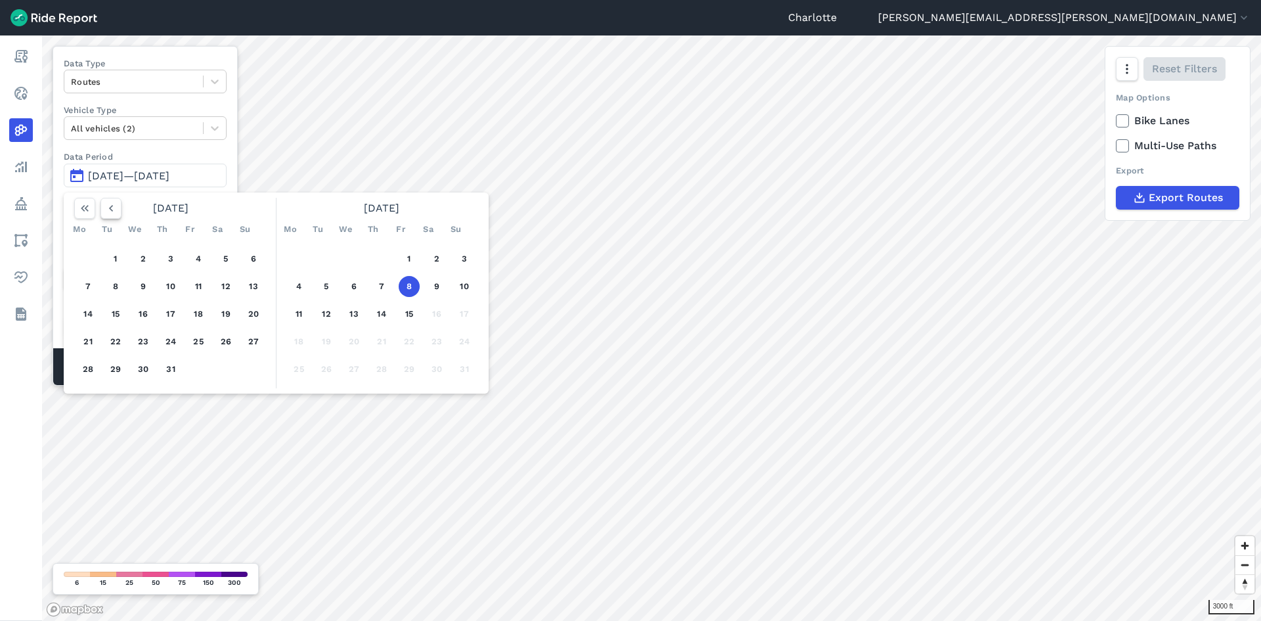 This screenshot has height=621, width=1261. Describe the element at coordinates (116, 259) in the screenshot. I see `button: 1` at that location.